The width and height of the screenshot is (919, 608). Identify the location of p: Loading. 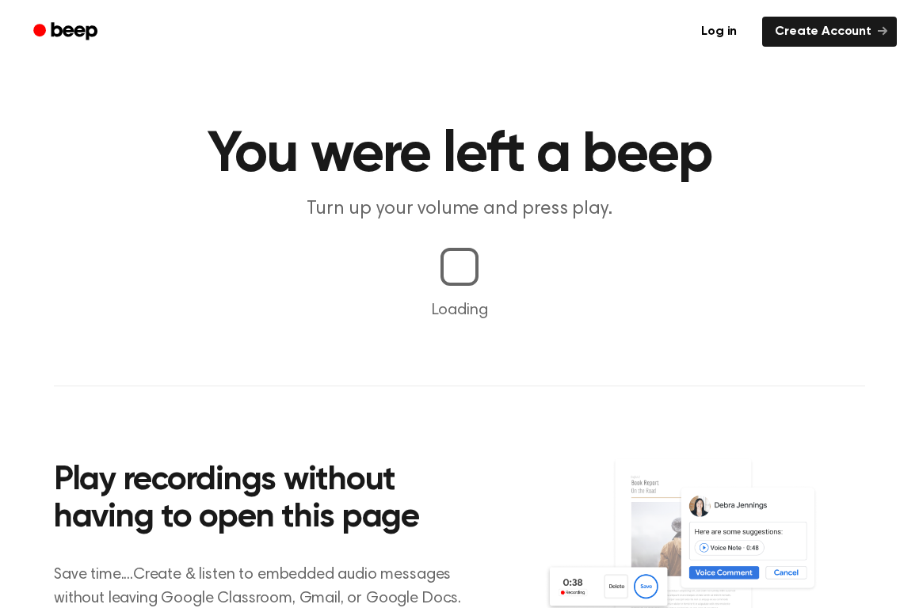
(459, 311).